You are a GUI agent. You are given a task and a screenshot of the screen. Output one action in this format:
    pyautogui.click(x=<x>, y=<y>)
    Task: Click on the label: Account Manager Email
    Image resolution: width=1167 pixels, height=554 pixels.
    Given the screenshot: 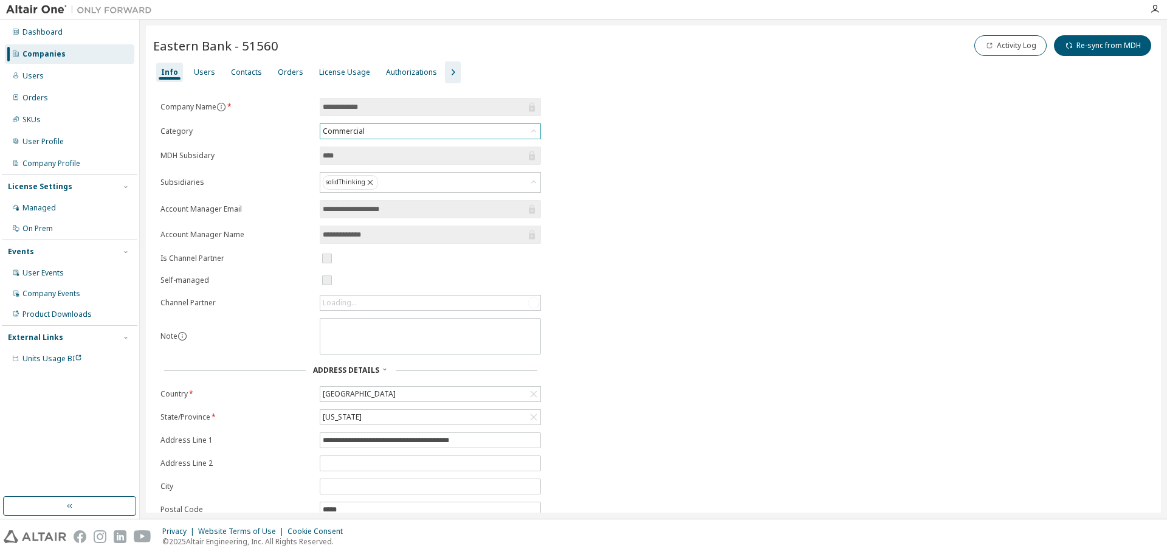 What is the action you would take?
    pyautogui.click(x=236, y=209)
    